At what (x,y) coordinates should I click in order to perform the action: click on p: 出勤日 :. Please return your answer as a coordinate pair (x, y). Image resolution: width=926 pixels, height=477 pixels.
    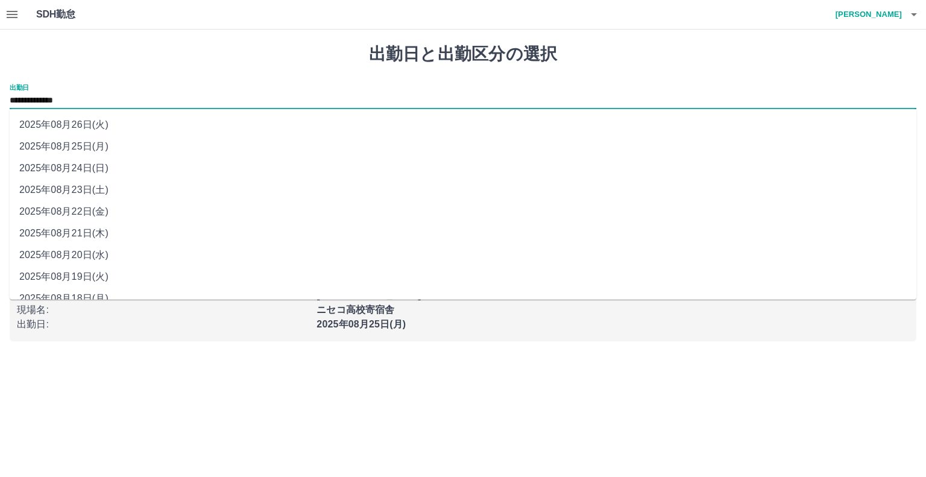
    Looking at the image, I should click on (163, 324).